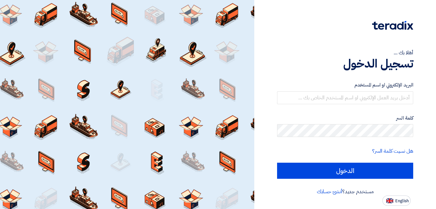  What do you see at coordinates (393, 25) in the screenshot?
I see `img: Teradix logo` at bounding box center [393, 25].